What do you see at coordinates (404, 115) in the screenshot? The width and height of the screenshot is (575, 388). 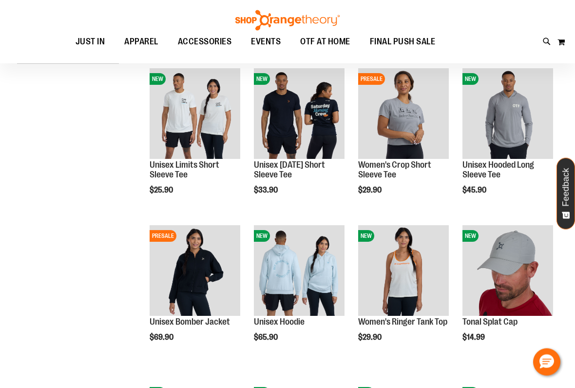 I see `a: Image of Womens Crop TeePRESALE` at bounding box center [404, 115].